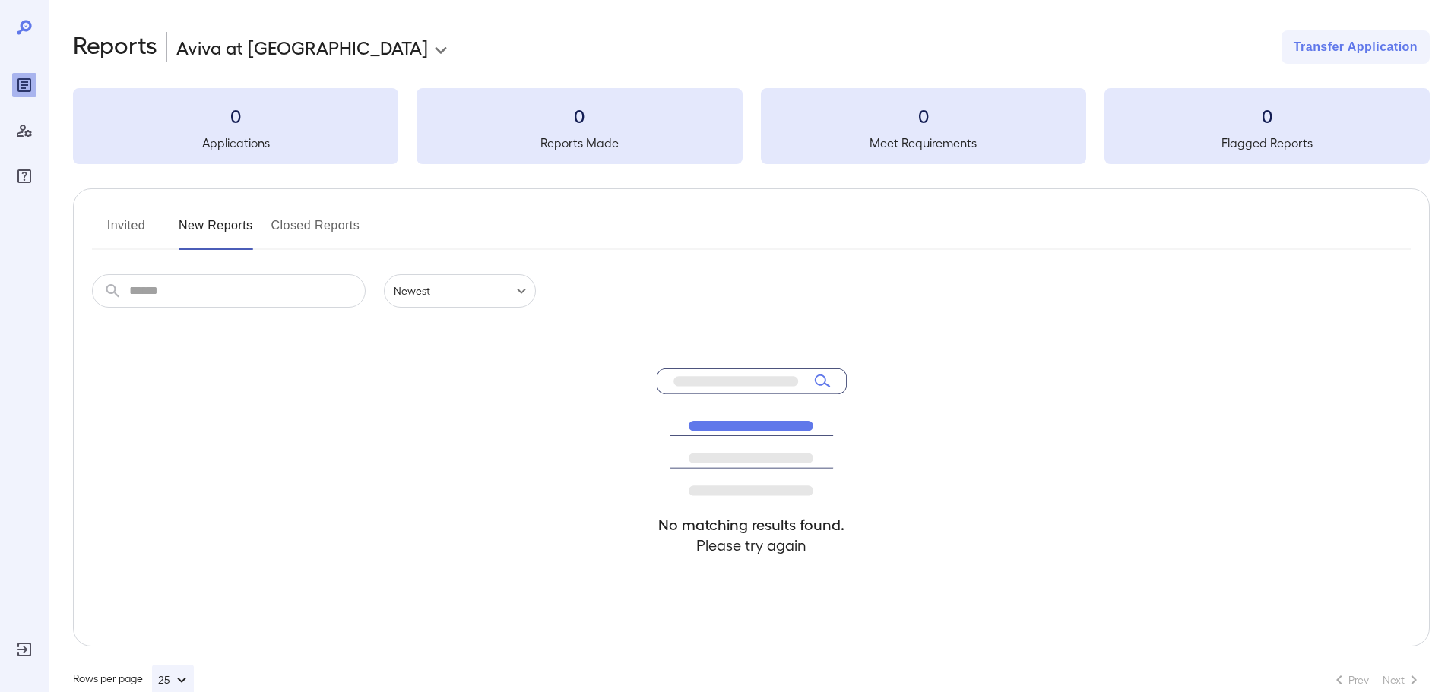 This screenshot has width=1448, height=692. Describe the element at coordinates (752, 524) in the screenshot. I see `h4: No matching results found.` at that location.